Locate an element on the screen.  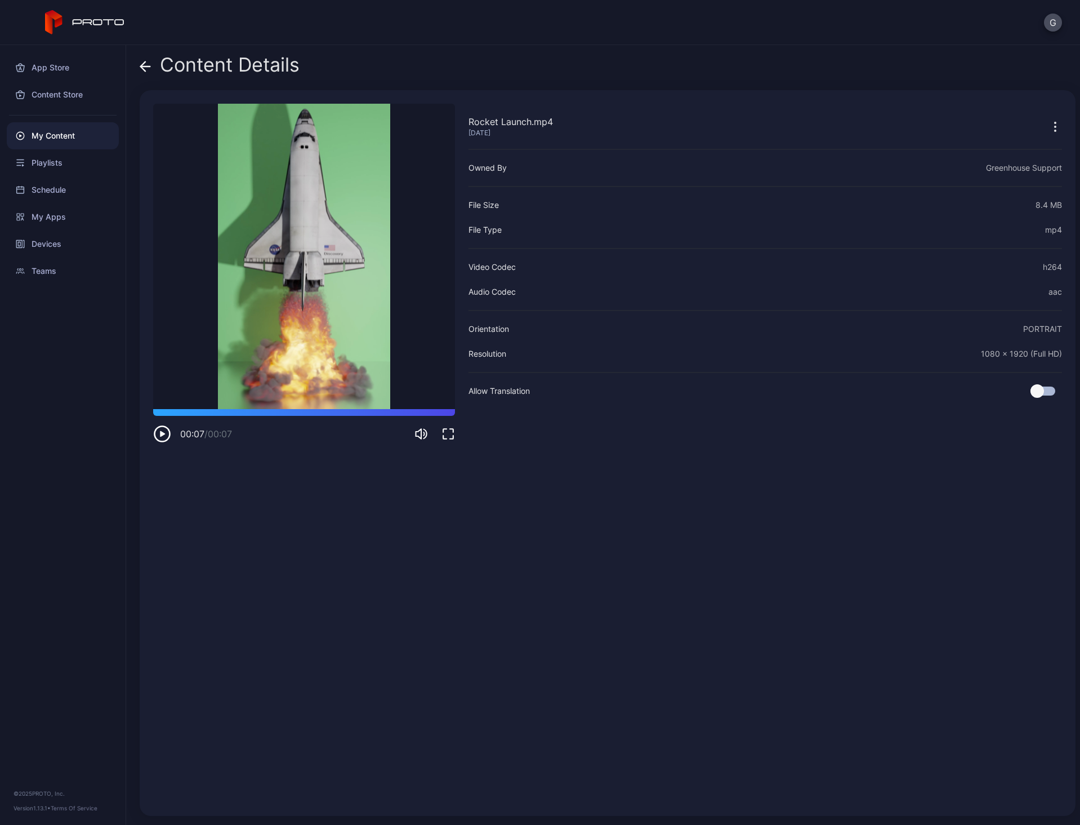
div: Content Details is located at coordinates (220, 68).